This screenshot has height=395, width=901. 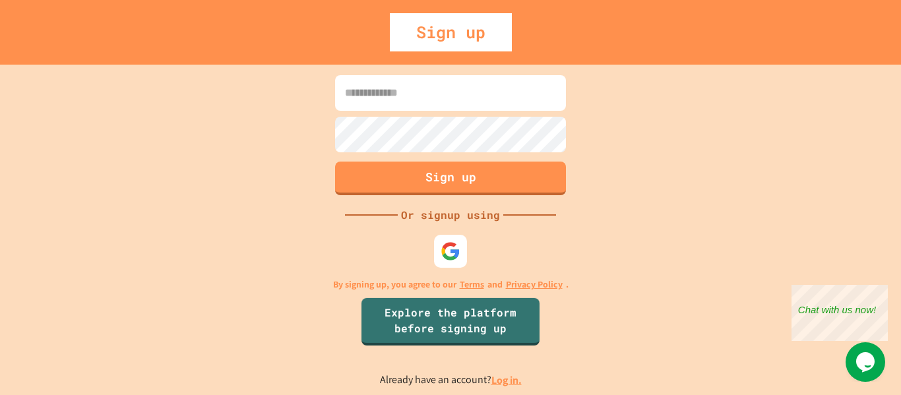 What do you see at coordinates (507, 380) in the screenshot?
I see `a: Log in.` at bounding box center [507, 380].